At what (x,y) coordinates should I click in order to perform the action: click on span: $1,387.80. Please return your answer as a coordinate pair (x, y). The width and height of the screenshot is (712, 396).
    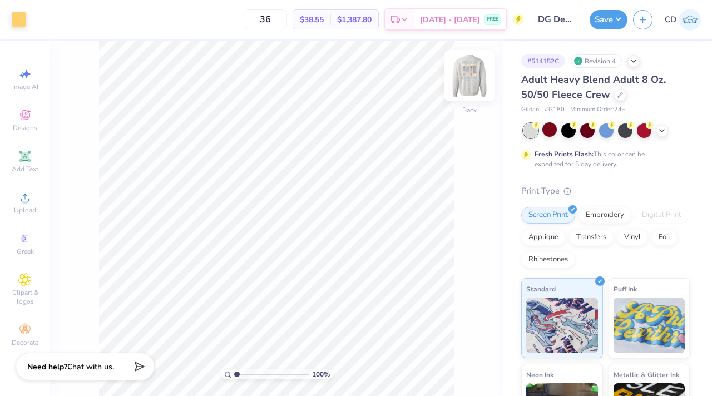
    Looking at the image, I should click on (354, 19).